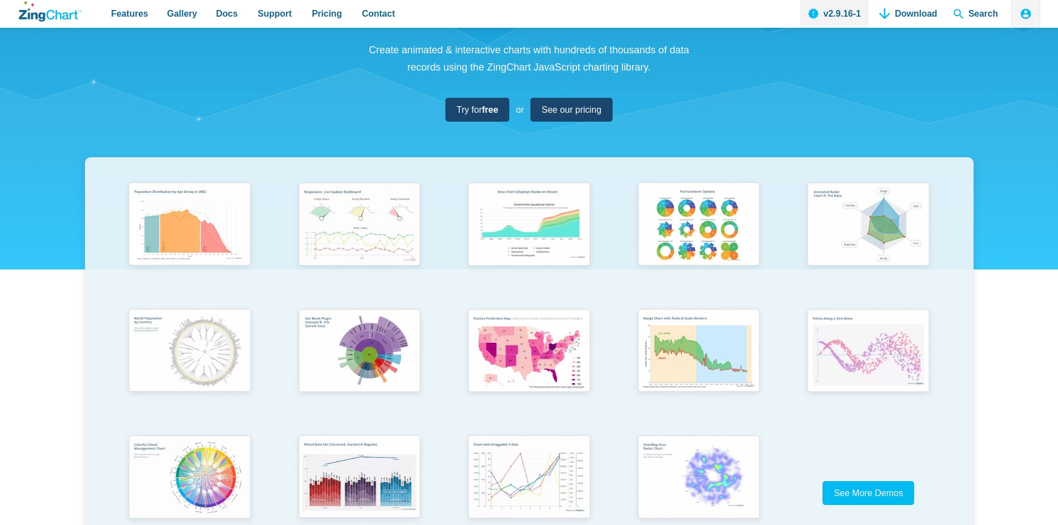  What do you see at coordinates (190, 240) in the screenshot?
I see `a: Population Distribution by Age Group in 2052` at bounding box center [190, 240].